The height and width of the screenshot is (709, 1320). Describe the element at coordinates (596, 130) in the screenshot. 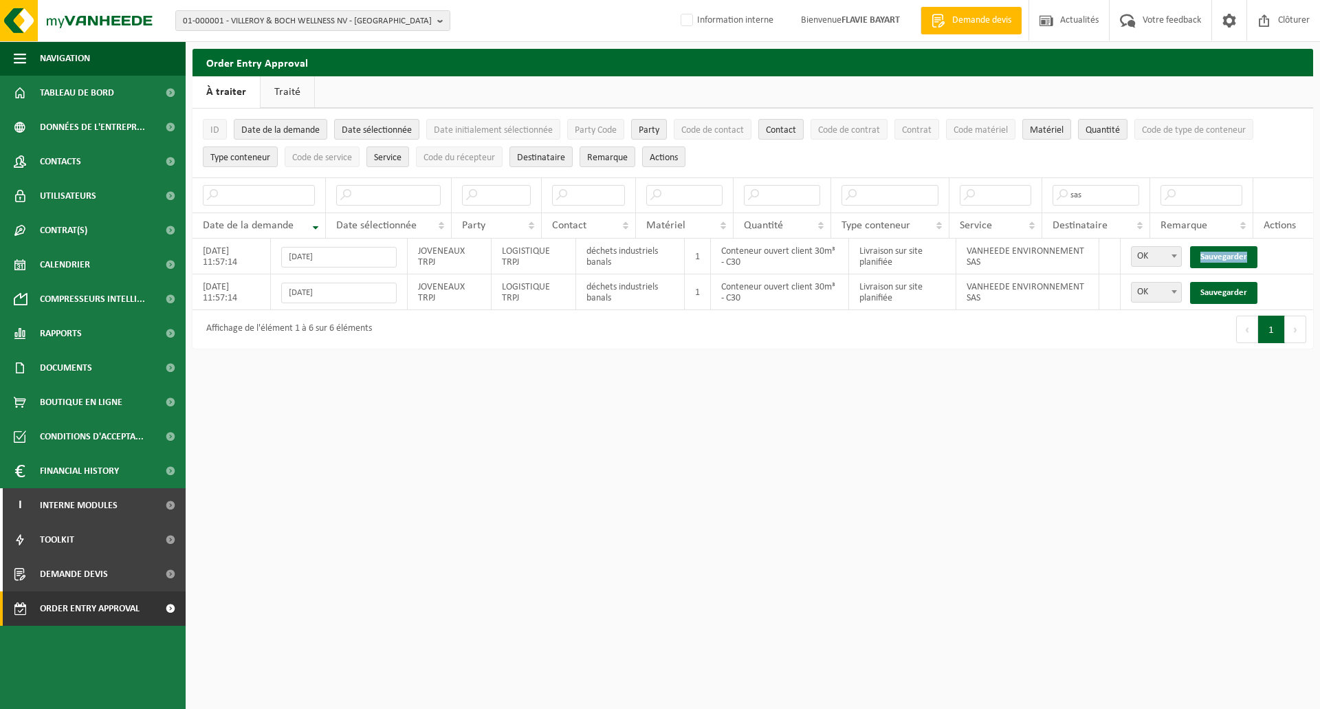

I see `span: Party Code` at that location.